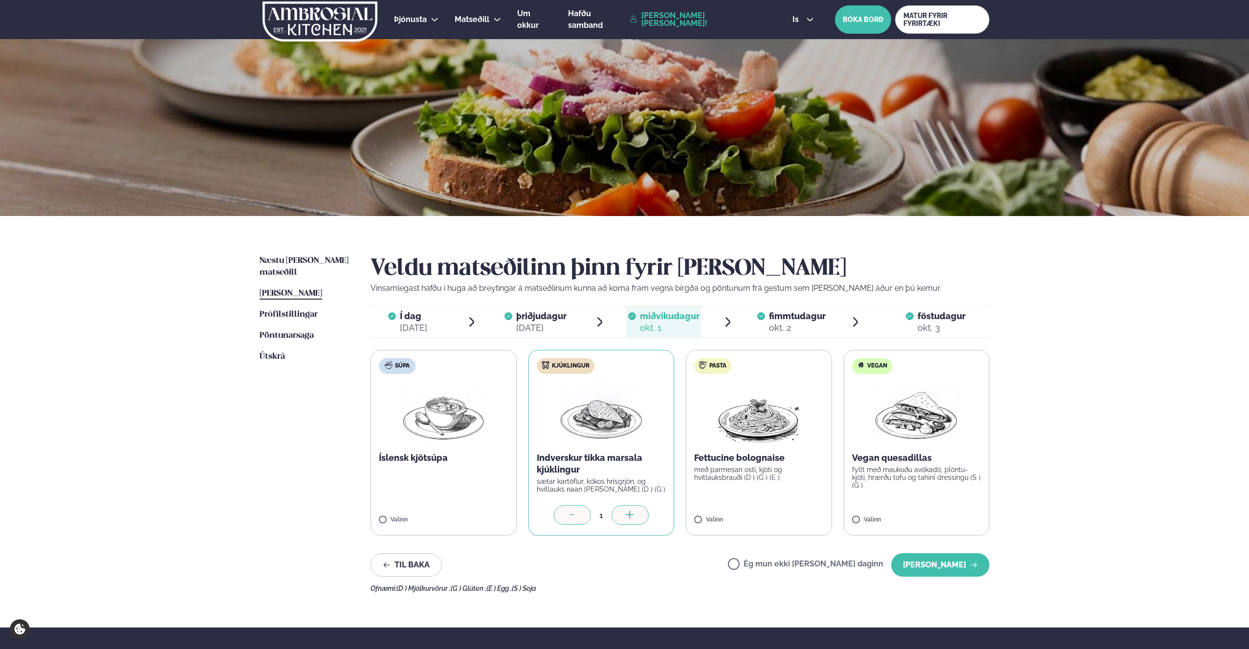  What do you see at coordinates (916, 413) in the screenshot?
I see `img: Quesadilla.png` at bounding box center [916, 413].